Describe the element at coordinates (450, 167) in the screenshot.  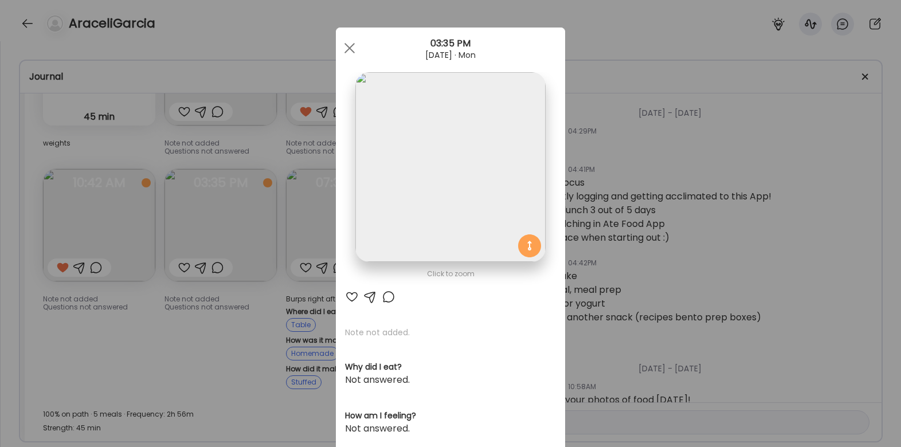
I see `img: images%2FI992yAkt0JaMCj4l9DDqiKaQVSu2%2FRsDubhQmal3dIxEbDx2n%2FcZ8O4QqFoBWqZaBQMJi5_1080` at that location.